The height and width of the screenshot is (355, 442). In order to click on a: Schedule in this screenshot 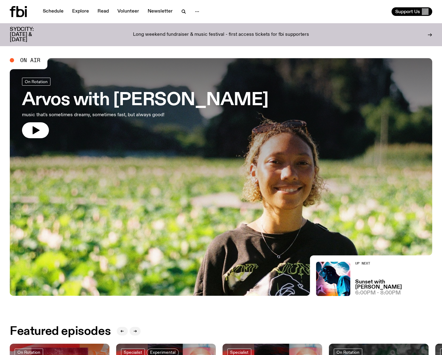, I will do `click(53, 12)`.